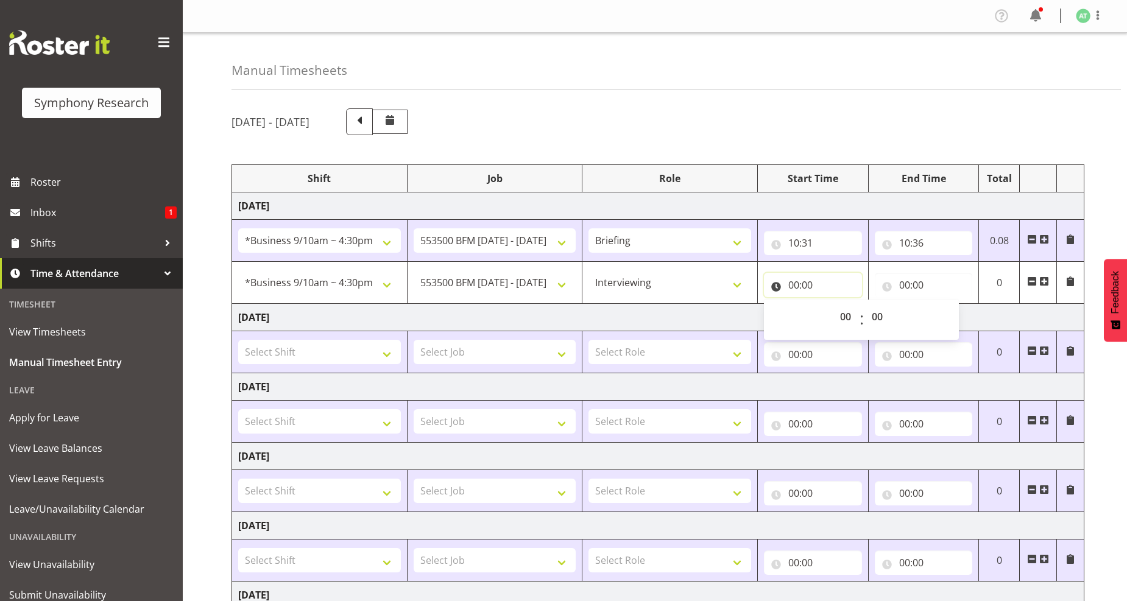 This screenshot has height=601, width=1127. I want to click on span: Feedback, so click(1115, 292).